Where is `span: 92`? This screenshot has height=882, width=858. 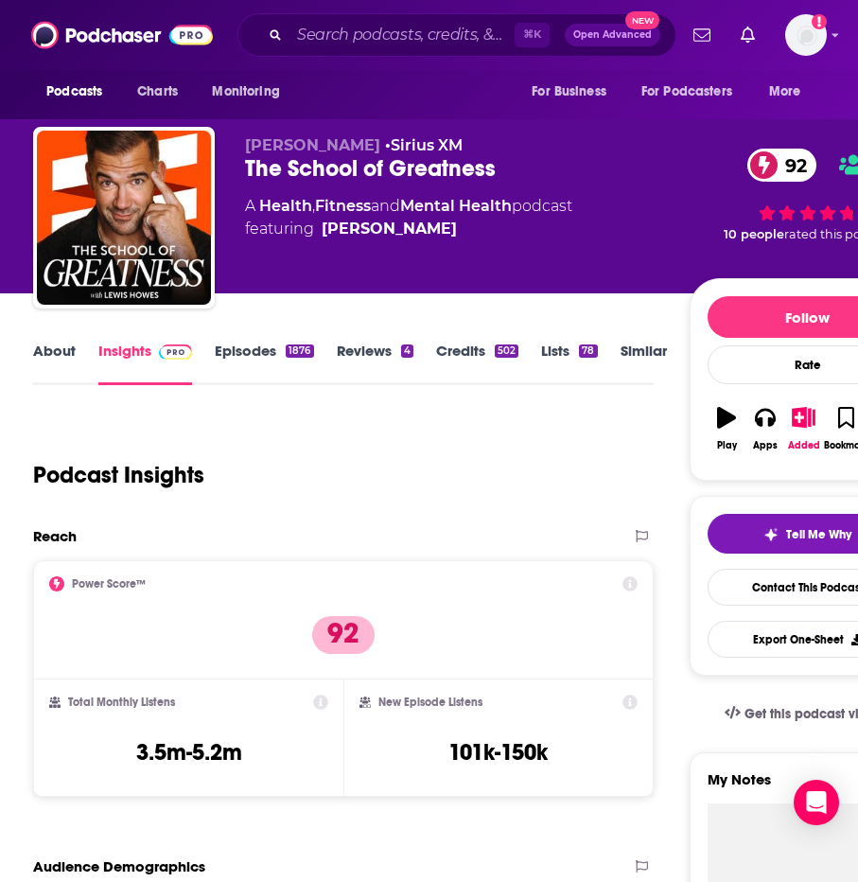
span: 92 is located at coordinates (791, 165).